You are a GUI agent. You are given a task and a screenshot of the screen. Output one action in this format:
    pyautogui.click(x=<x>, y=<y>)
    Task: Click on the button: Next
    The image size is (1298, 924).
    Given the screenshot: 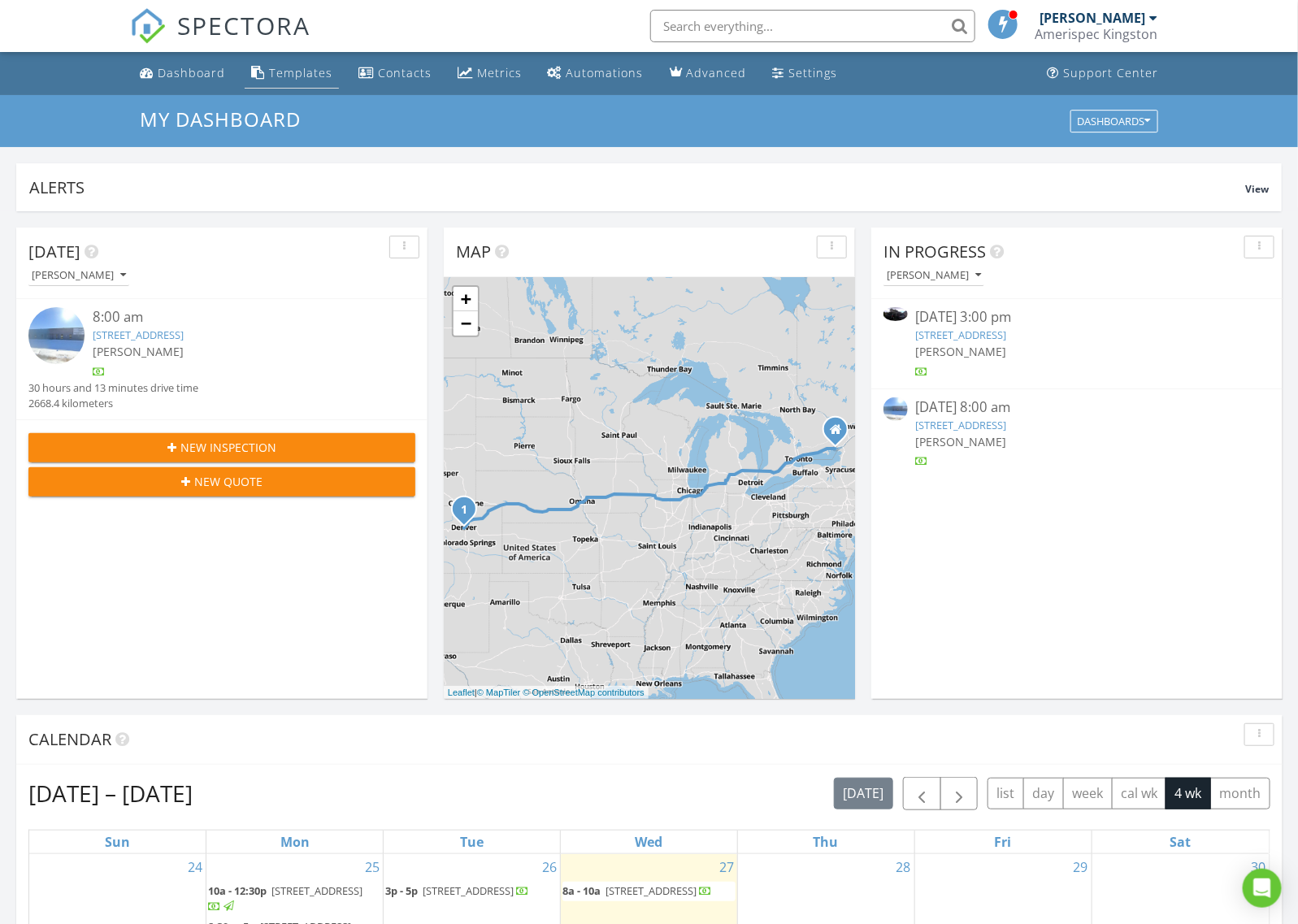 What is the action you would take?
    pyautogui.click(x=959, y=793)
    